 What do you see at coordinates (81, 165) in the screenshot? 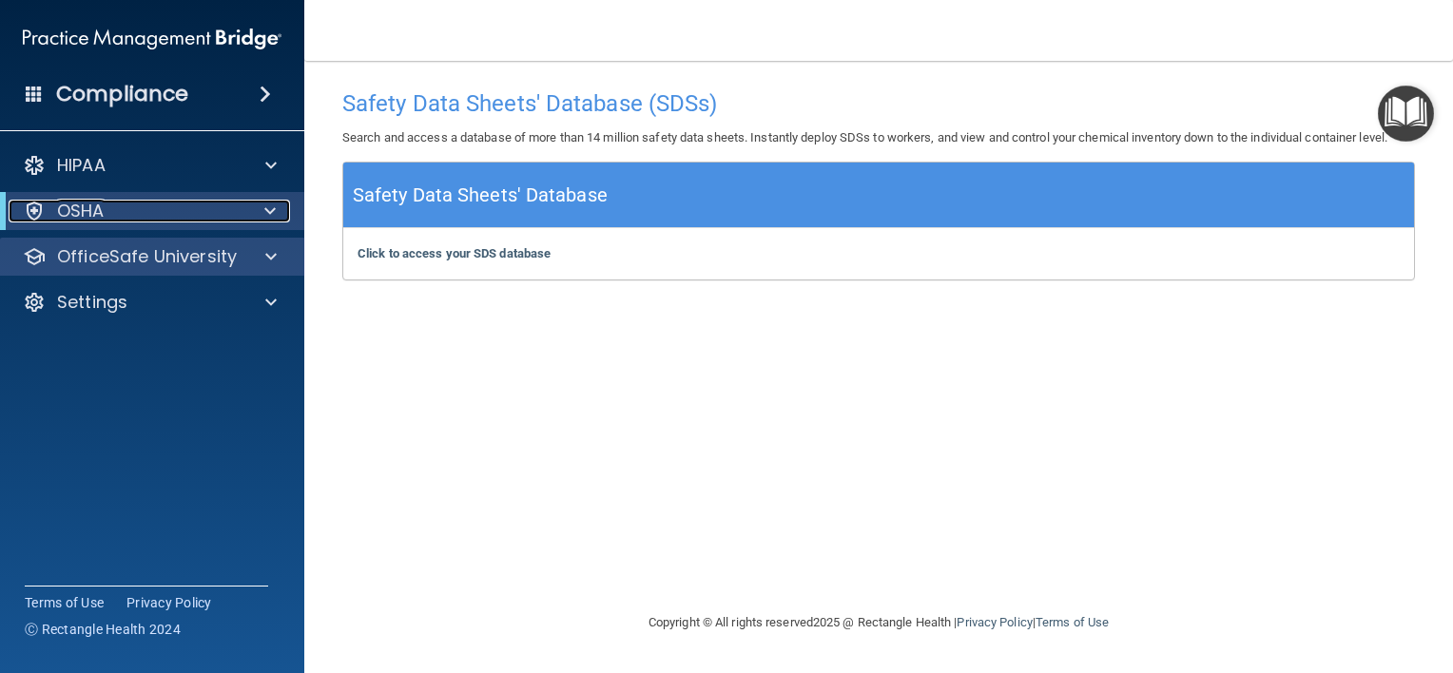
I see `p: HIPAA` at bounding box center [81, 165].